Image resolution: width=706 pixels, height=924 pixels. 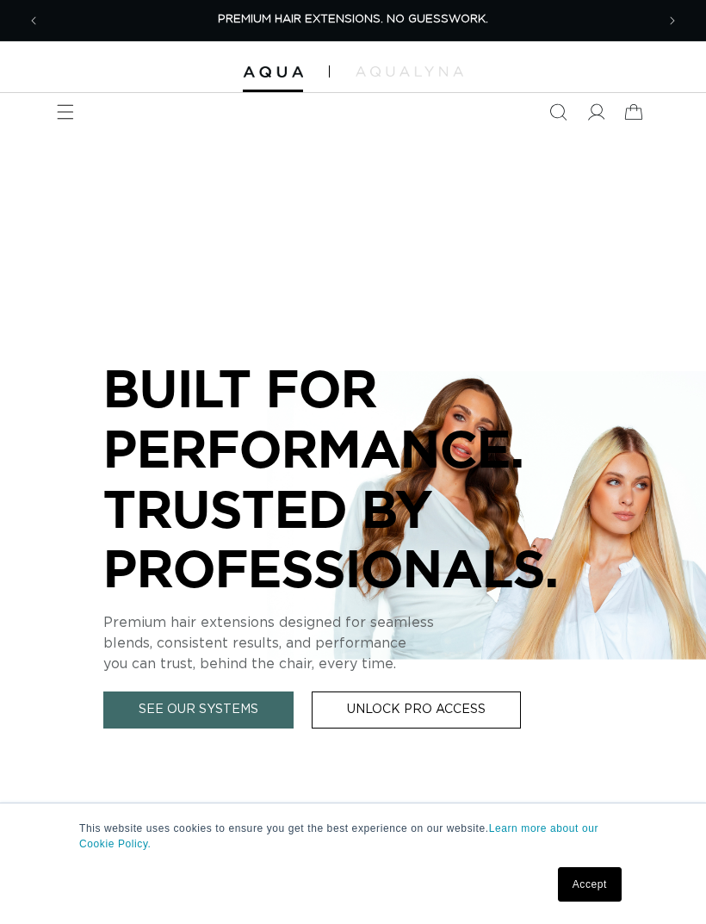 I want to click on summary: Menu, so click(x=65, y=112).